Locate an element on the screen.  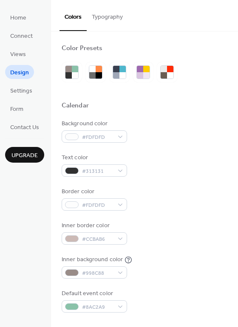
div: Inner border color is located at coordinates (93, 225).